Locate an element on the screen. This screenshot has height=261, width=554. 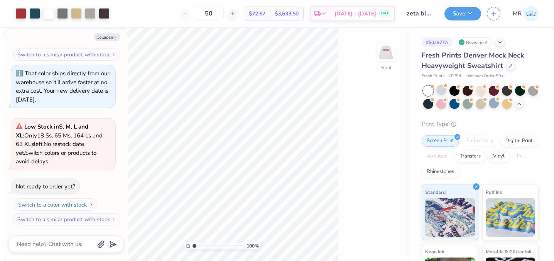
img: Front is located at coordinates (386, 52).